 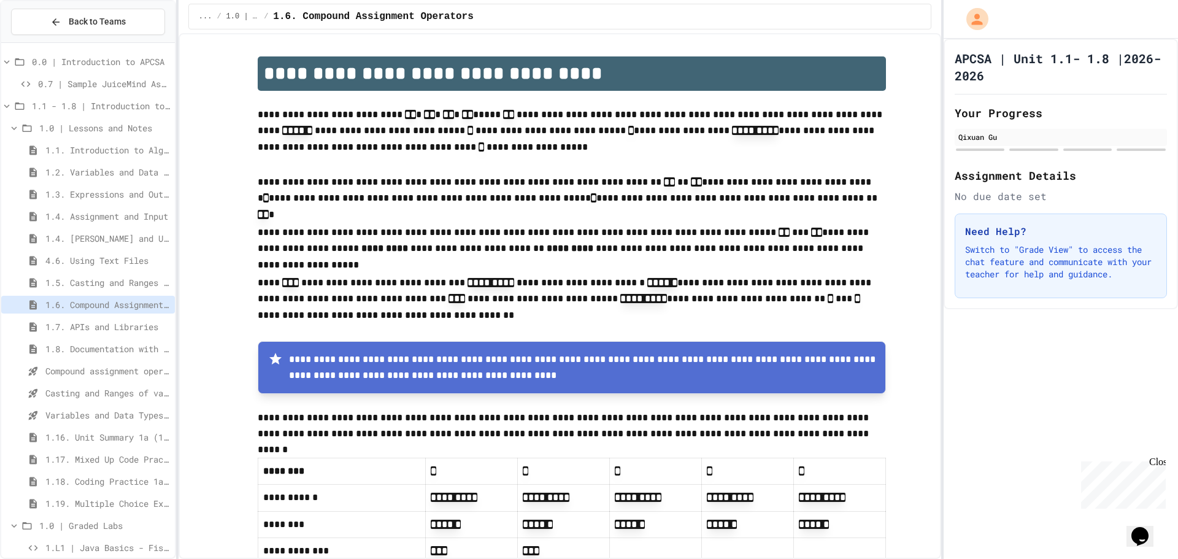 I want to click on span: 1.8. Documentation with Comments and Preconditions, so click(x=107, y=349).